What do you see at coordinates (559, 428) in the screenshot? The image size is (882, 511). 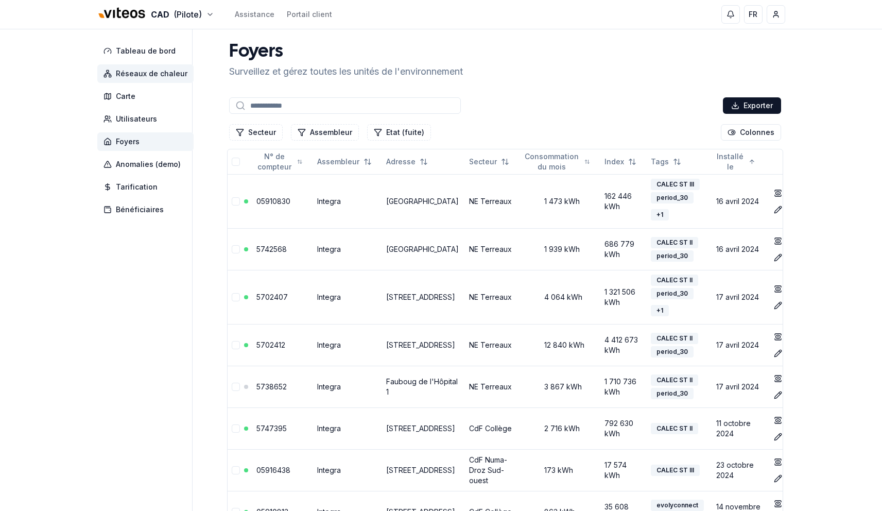 I see `div: 2 716 kWh` at bounding box center [559, 428].